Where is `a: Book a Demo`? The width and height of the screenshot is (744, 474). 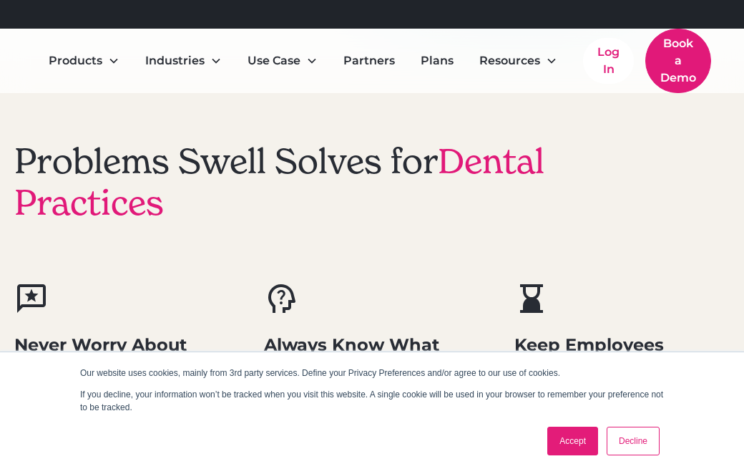 a: Book a Demo is located at coordinates (679, 61).